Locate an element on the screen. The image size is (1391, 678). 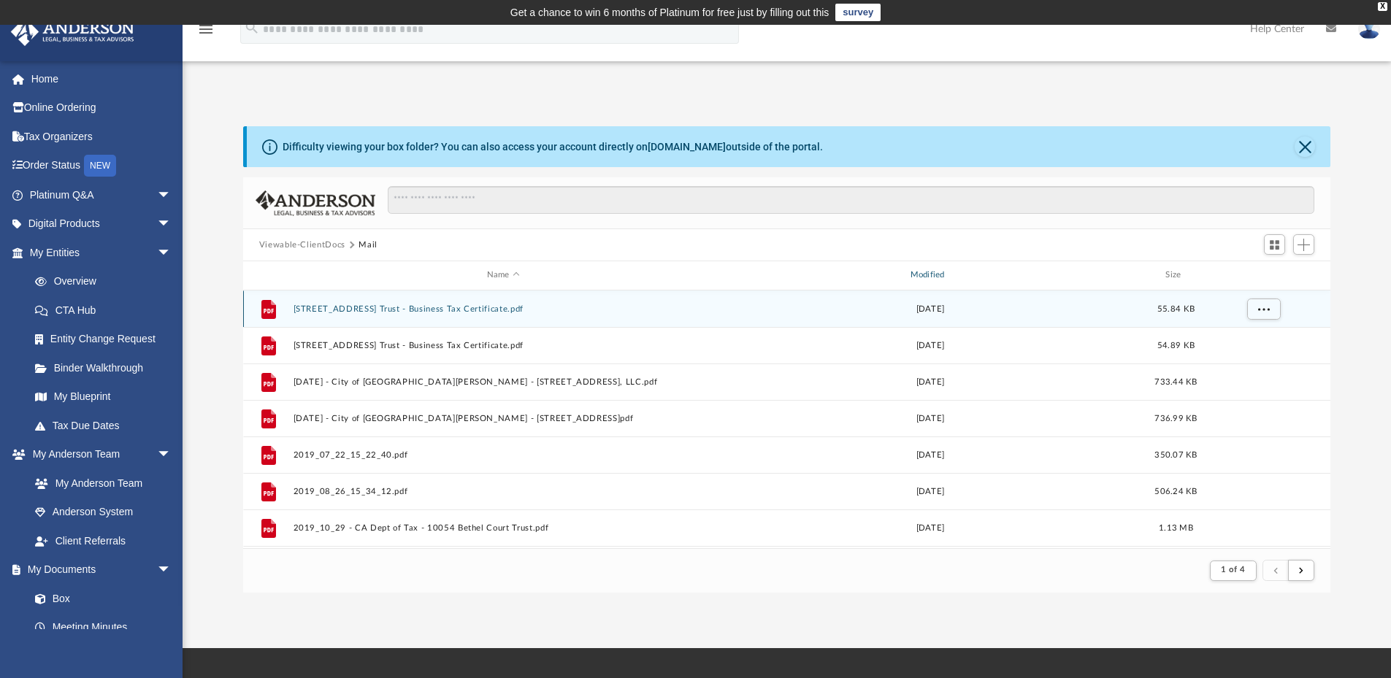
a: Home is located at coordinates (102, 79).